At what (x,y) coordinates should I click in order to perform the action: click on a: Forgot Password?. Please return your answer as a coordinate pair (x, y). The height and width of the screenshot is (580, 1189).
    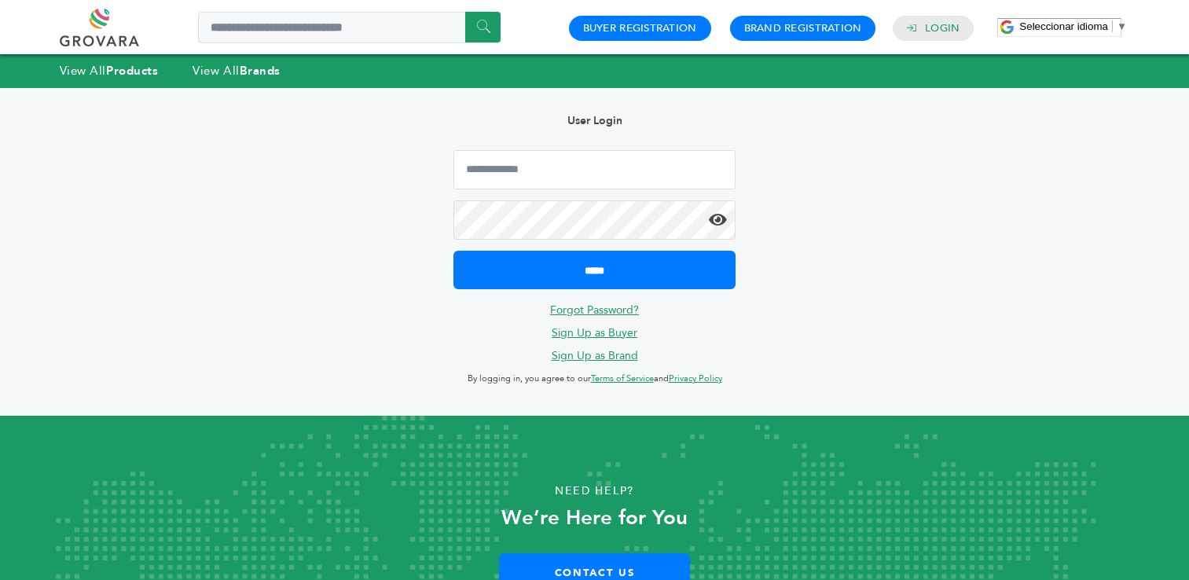
    Looking at the image, I should click on (594, 310).